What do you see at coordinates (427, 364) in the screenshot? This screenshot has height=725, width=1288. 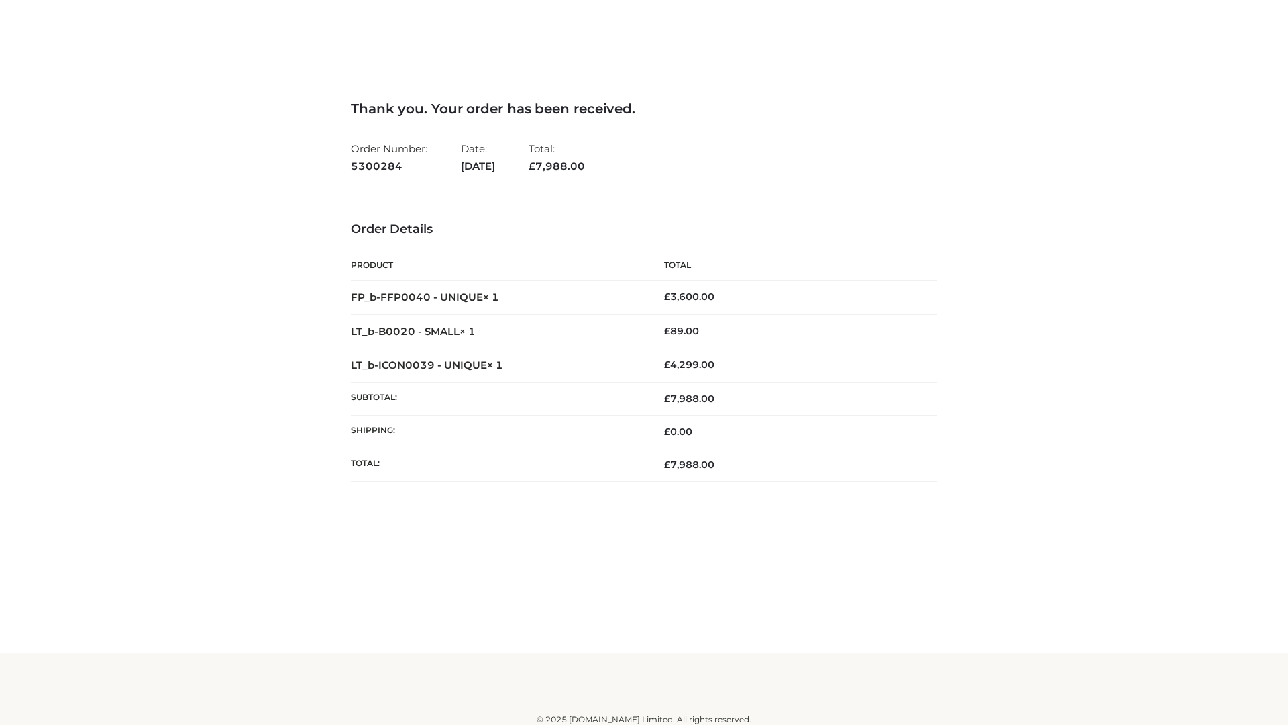 I see `strong: LT_b-ICON0039 - UNIQUE` at bounding box center [427, 364].